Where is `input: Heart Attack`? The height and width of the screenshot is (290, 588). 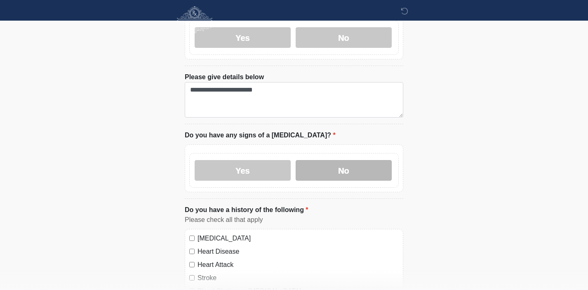
input: Heart Attack is located at coordinates (192, 264).